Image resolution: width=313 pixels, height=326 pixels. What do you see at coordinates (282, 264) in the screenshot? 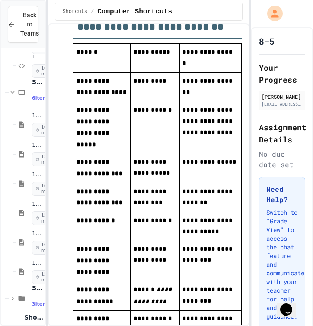
I see `p: Switch to "Grade View" to access the chat feature and communicate with your teacher for help and ...` at bounding box center [282, 264].